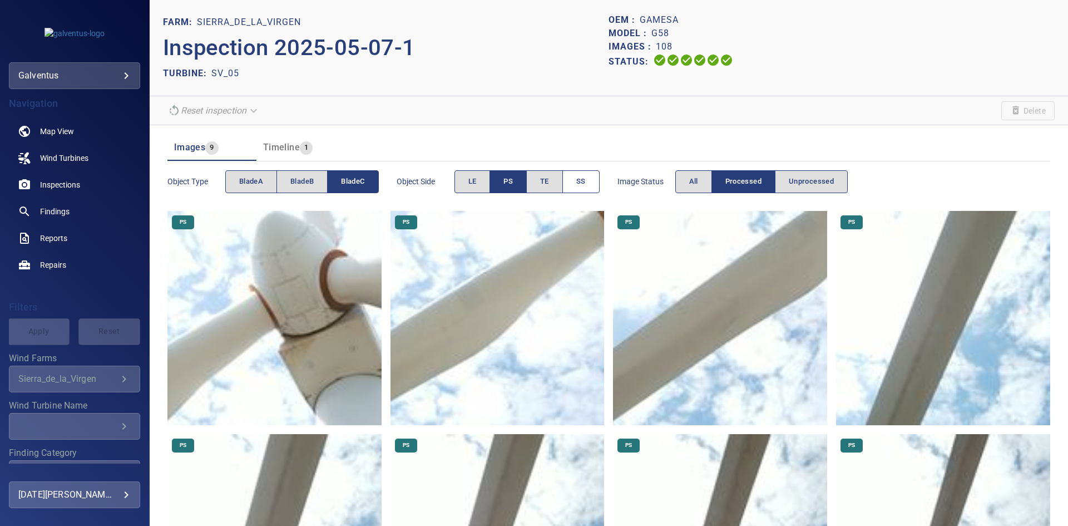  What do you see at coordinates (75, 474) in the screenshot?
I see `div: Finding Category` at bounding box center [75, 474].